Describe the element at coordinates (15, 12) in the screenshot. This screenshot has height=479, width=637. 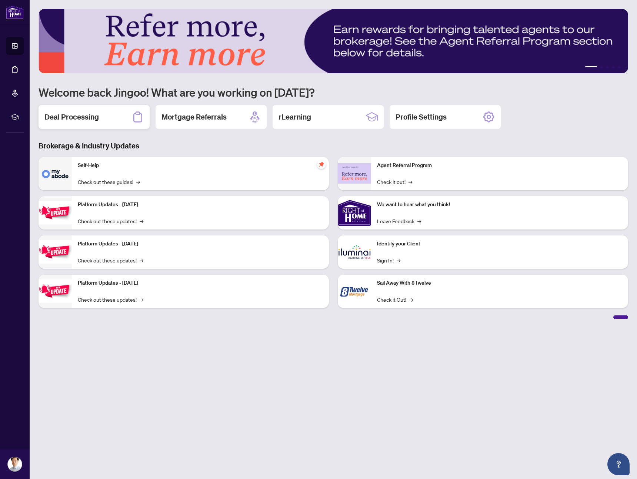
I see `img: logo` at that location.